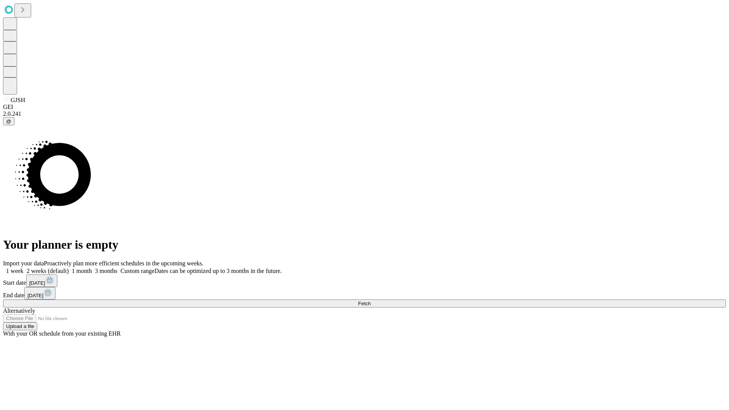 The height and width of the screenshot is (410, 729). What do you see at coordinates (106, 271) in the screenshot?
I see `span: 3 months` at bounding box center [106, 271].